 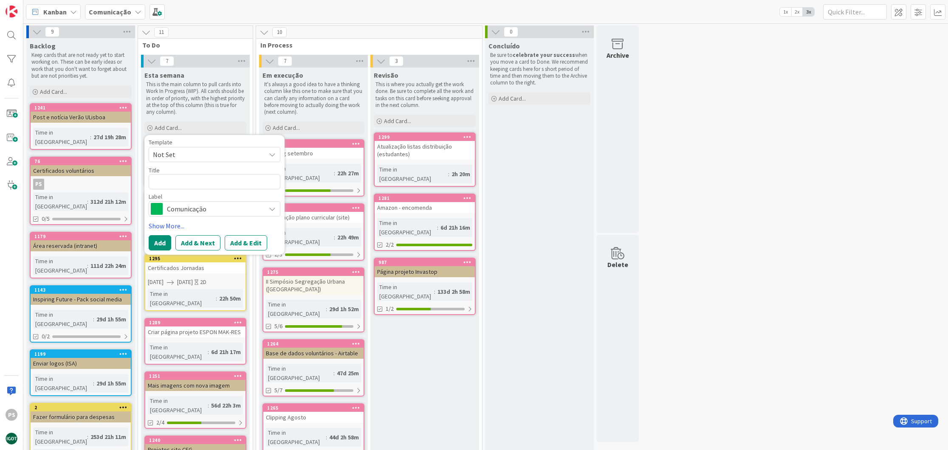 I want to click on span: In Process, so click(x=366, y=45).